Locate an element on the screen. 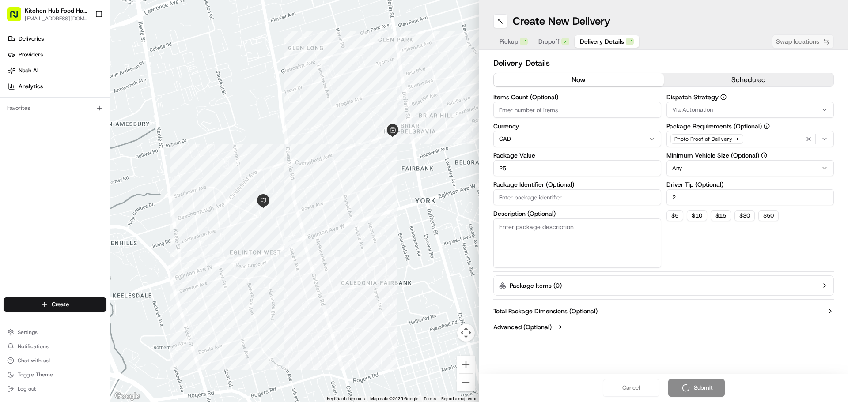  input: Enter package value is located at coordinates (577, 168).